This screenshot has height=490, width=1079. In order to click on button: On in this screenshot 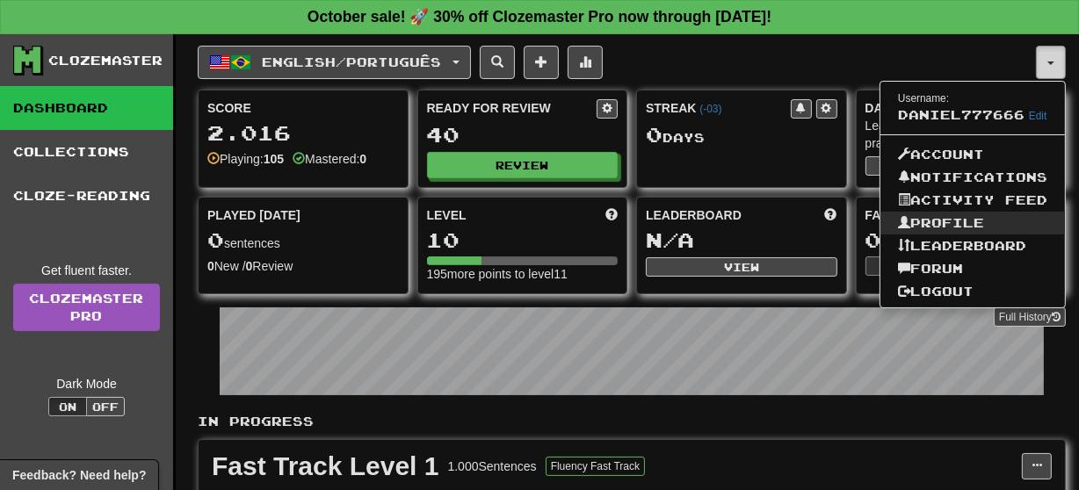, I will do `click(68, 407)`.